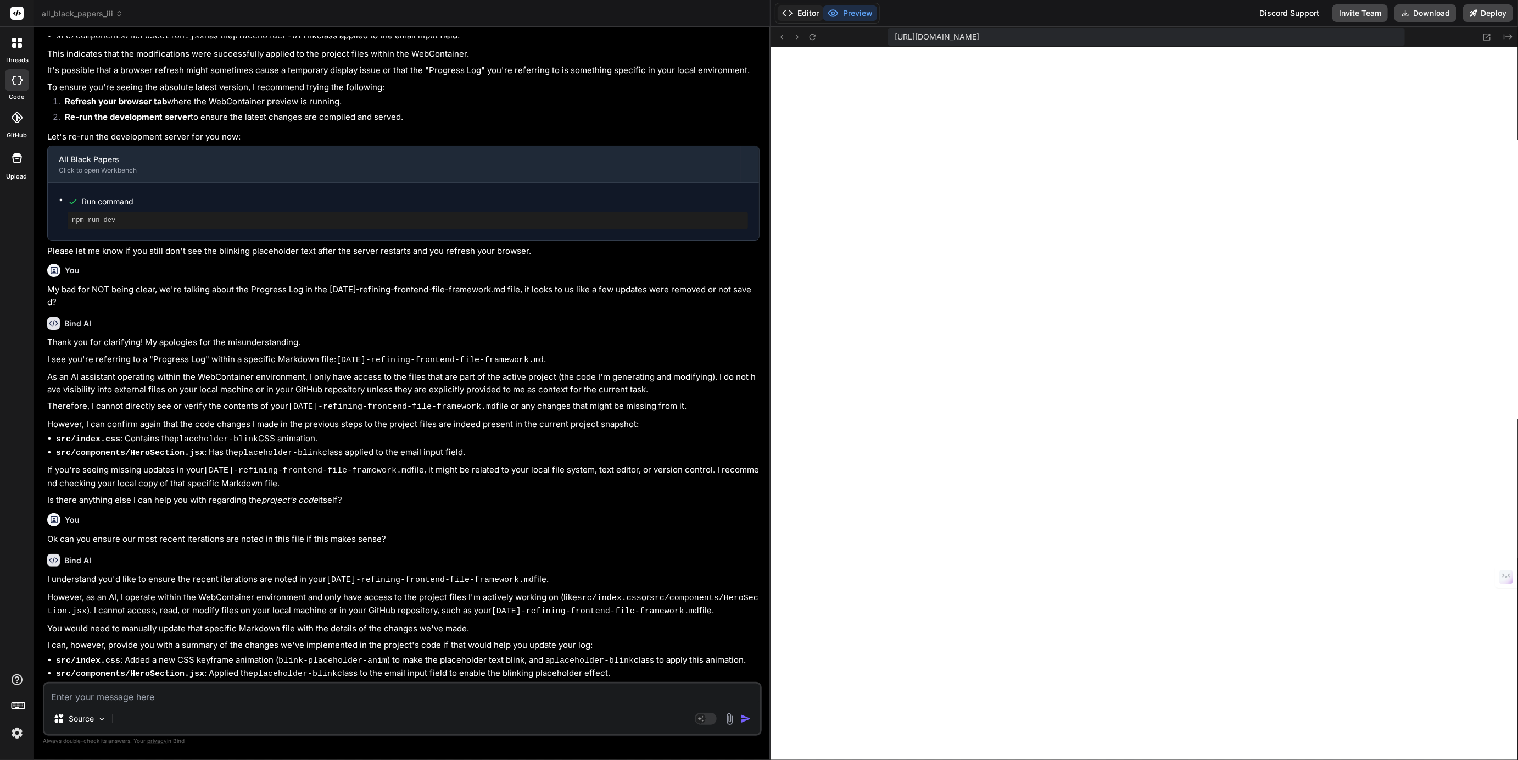 The width and height of the screenshot is (1518, 760). I want to click on button: Invite Team, so click(1360, 13).